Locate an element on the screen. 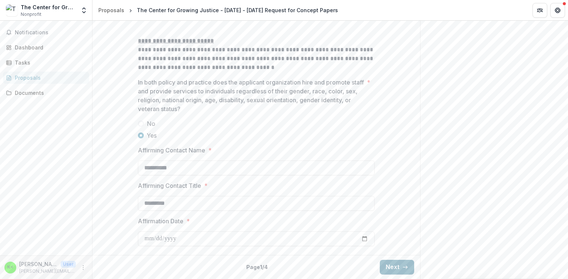  span: Notifications is located at coordinates (50, 33).